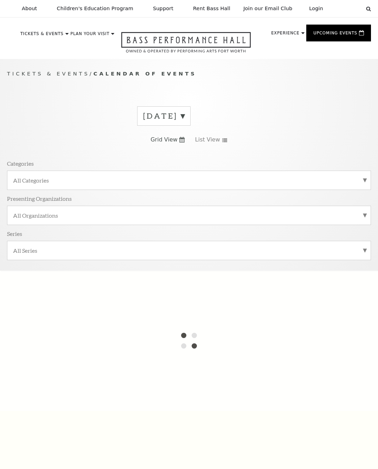 The image size is (378, 469). Describe the element at coordinates (90, 36) in the screenshot. I see `p: Plan Your Visit` at that location.